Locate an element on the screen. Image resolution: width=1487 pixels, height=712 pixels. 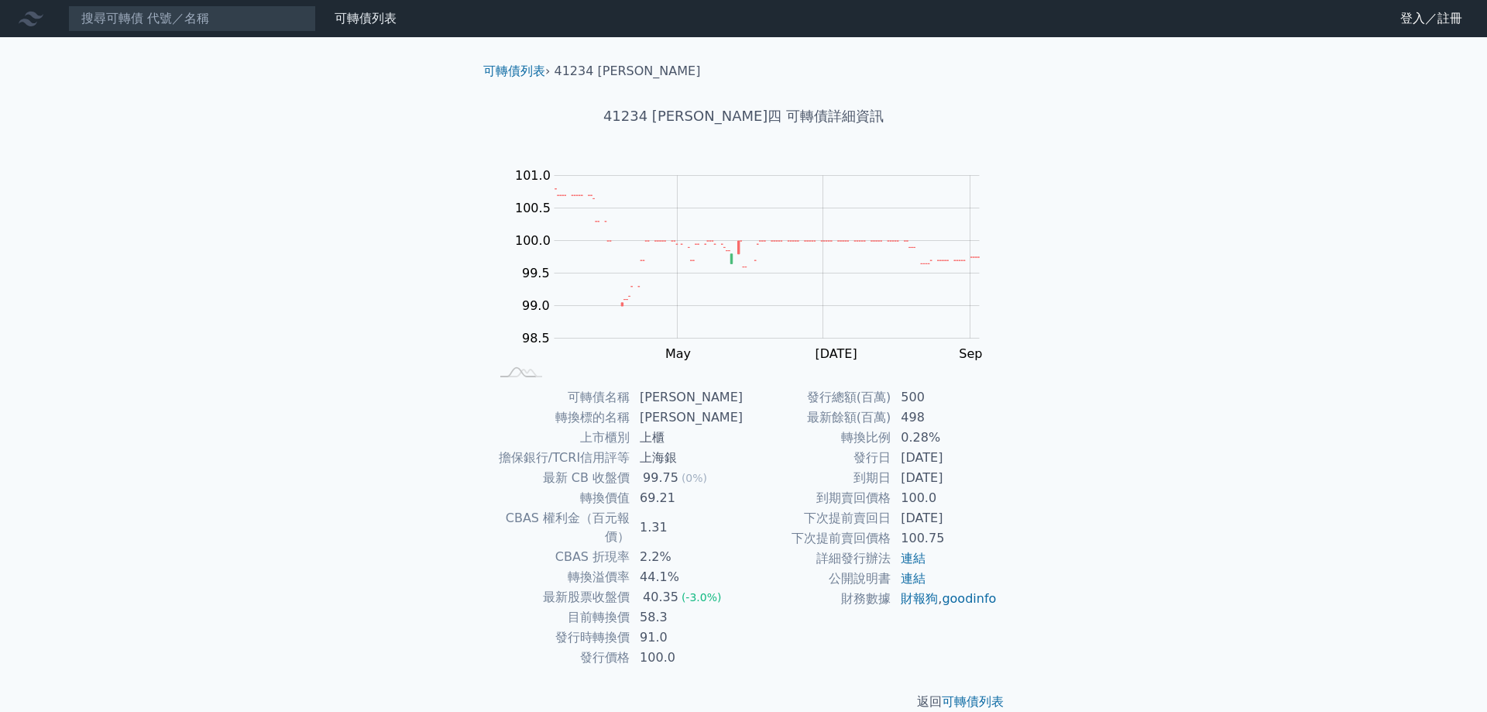
td: 詳細發行辦法 is located at coordinates (817, 558).